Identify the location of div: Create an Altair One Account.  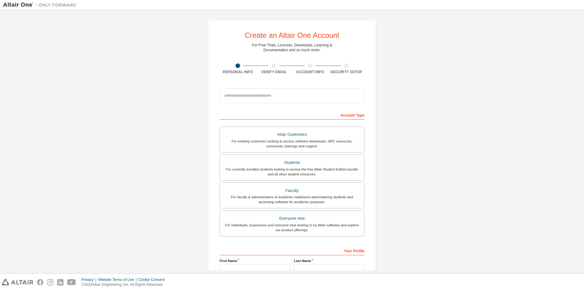
(292, 35).